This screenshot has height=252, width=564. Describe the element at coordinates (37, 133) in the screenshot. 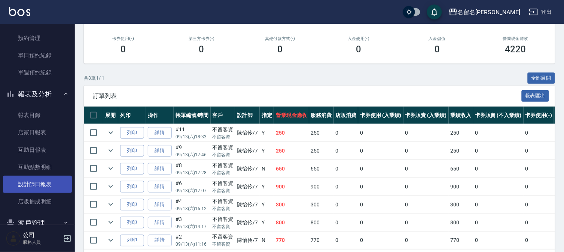

I see `a: 店家日報表` at that location.